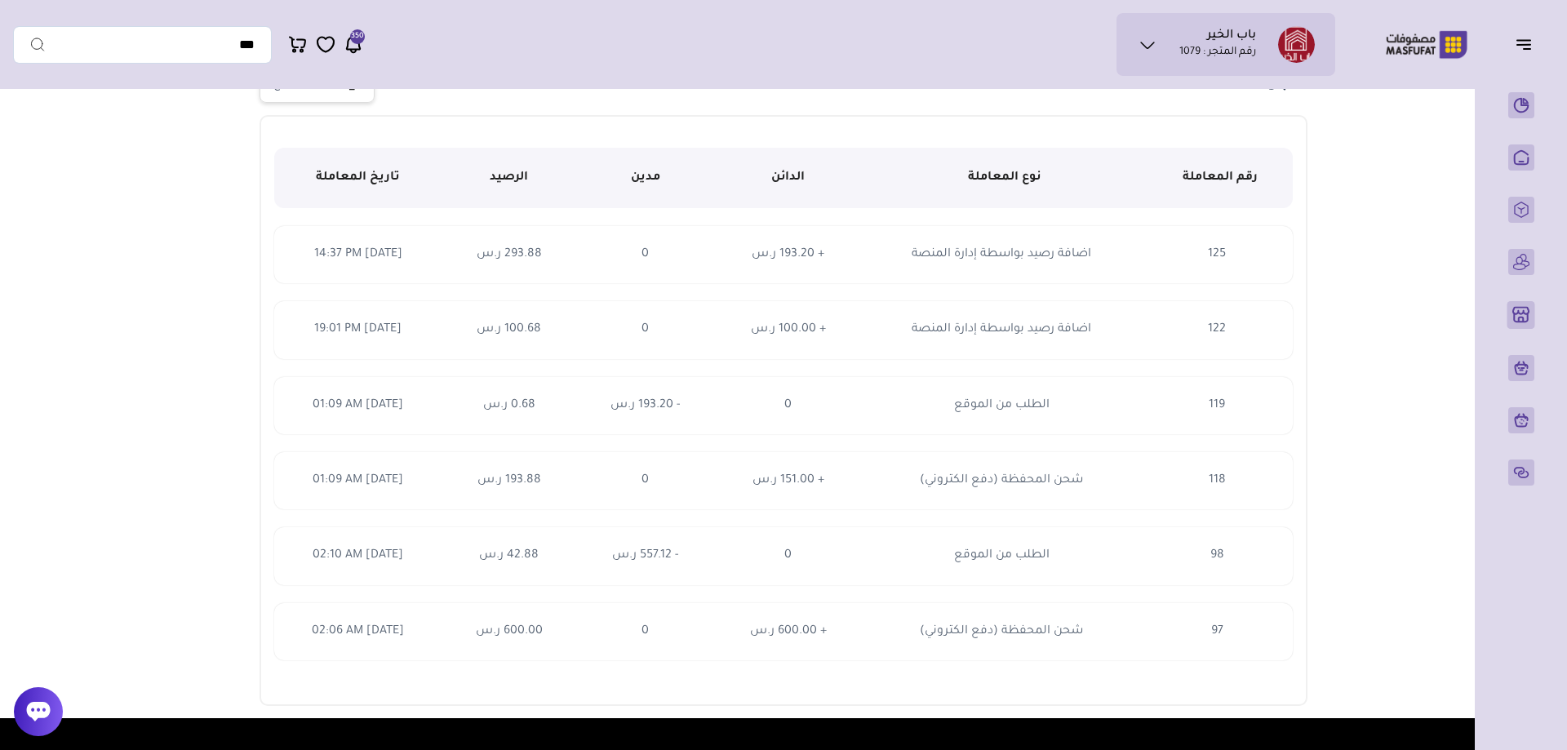  I want to click on p: رقم المتجر : 1079, so click(1218, 53).